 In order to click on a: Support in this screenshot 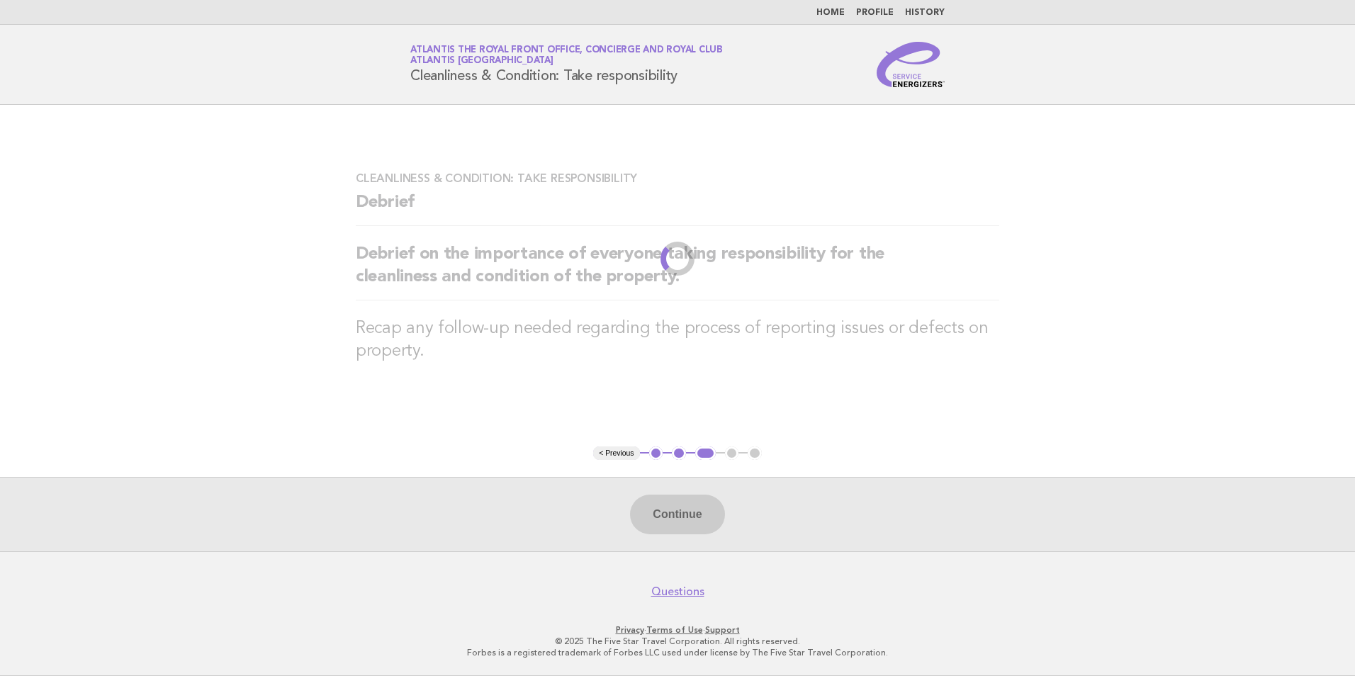, I will do `click(722, 630)`.